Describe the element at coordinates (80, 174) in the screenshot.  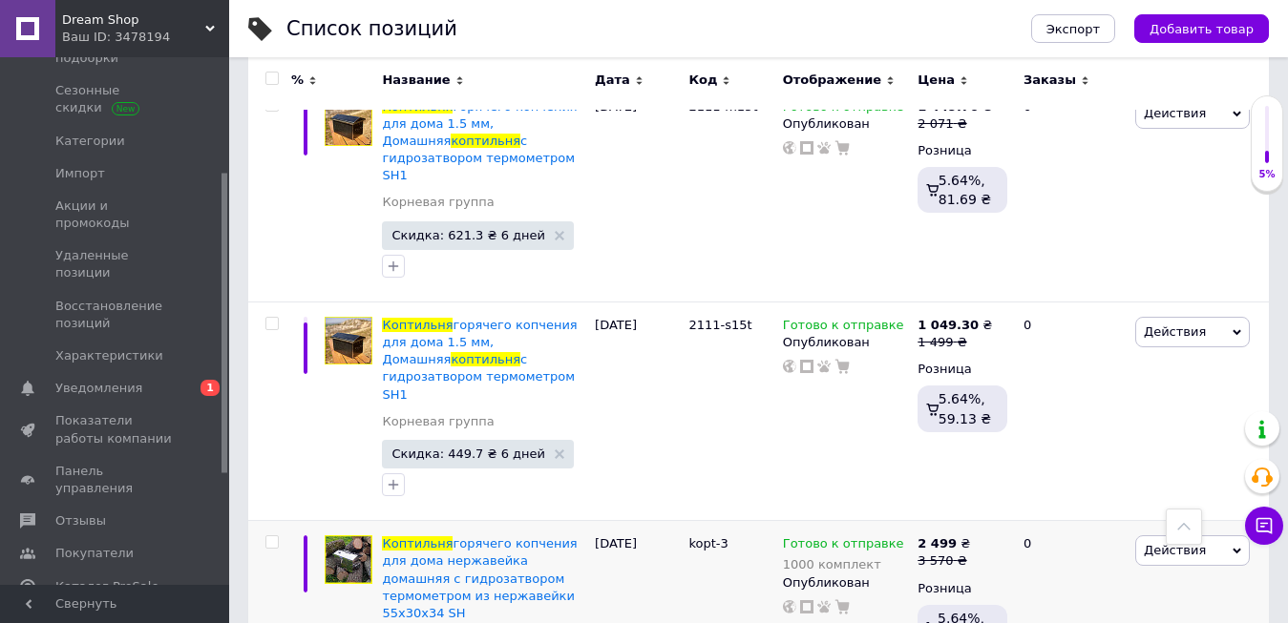
I see `span: Импорт` at that location.